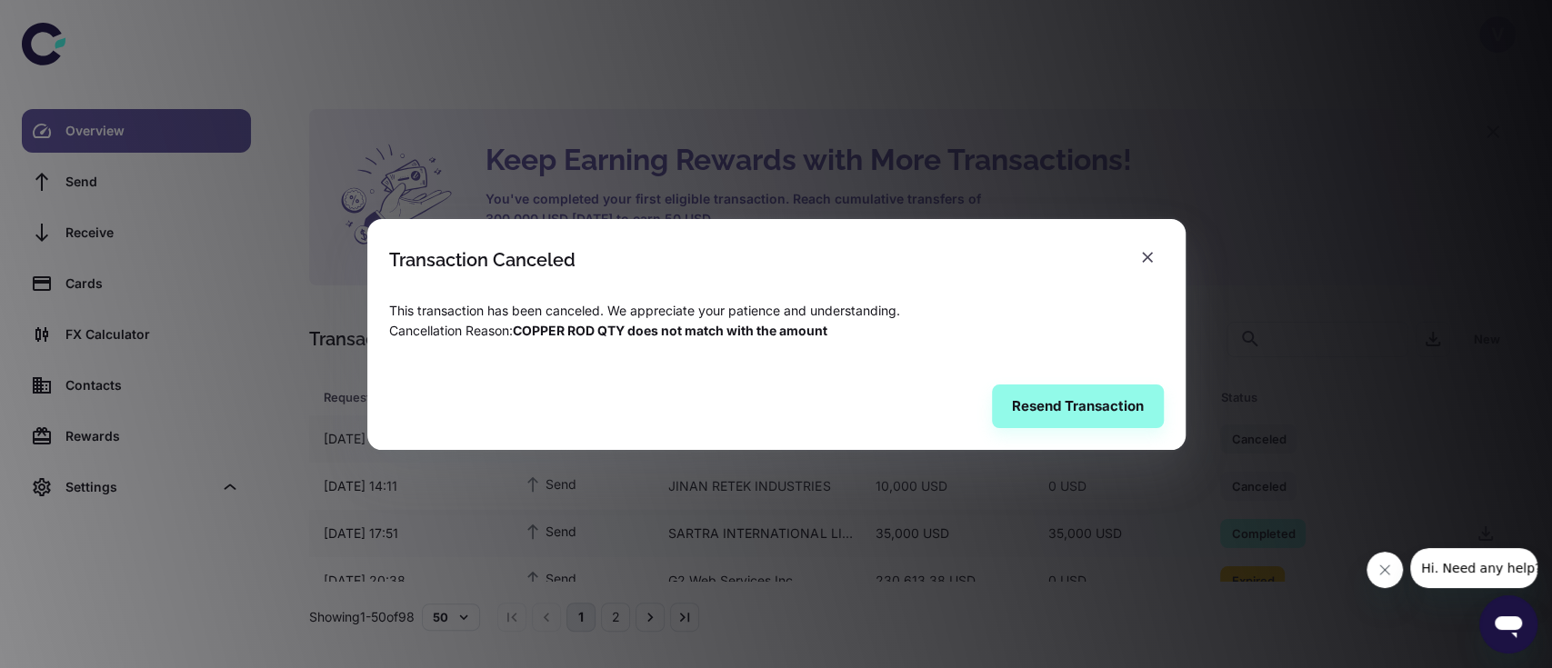  Describe the element at coordinates (670, 330) in the screenshot. I see `span: COPPER ROD QTY does not match with the amount` at that location.